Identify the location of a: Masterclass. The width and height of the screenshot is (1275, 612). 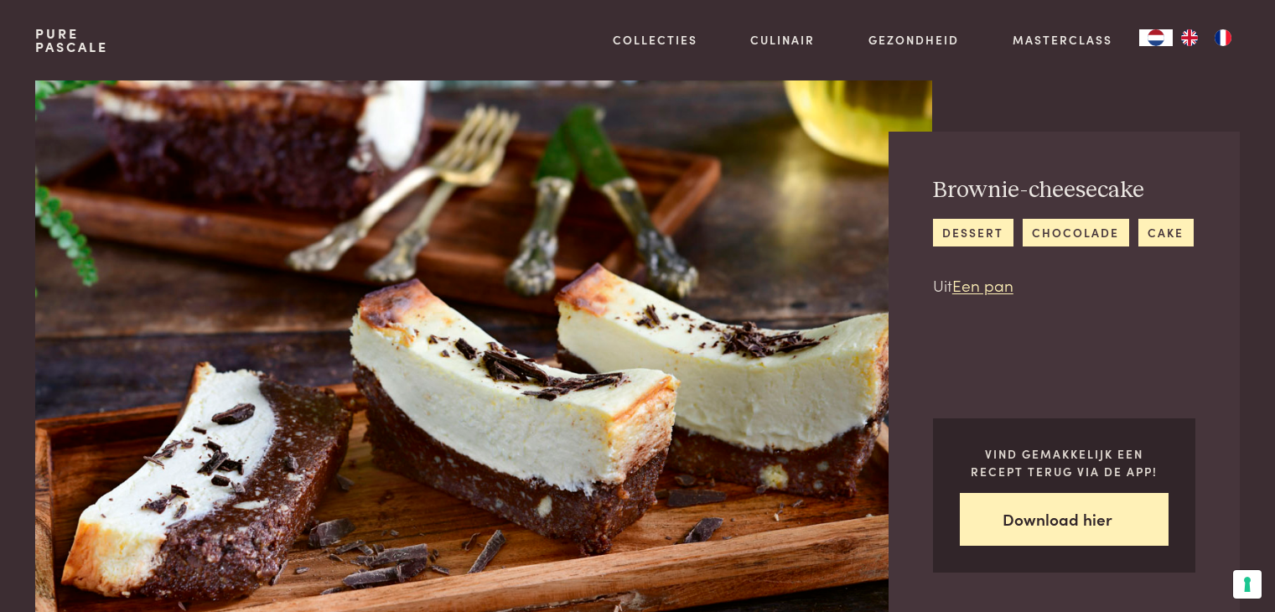
(1062, 39).